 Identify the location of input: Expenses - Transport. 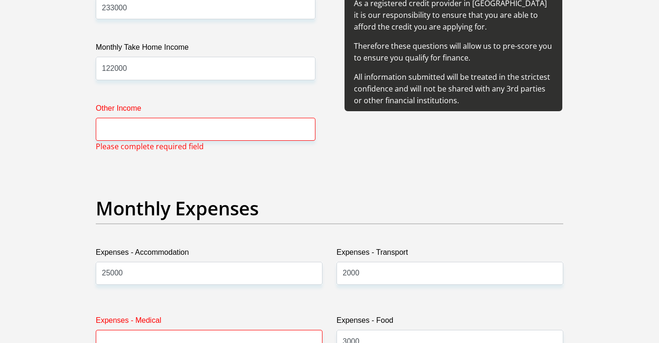
(450, 273).